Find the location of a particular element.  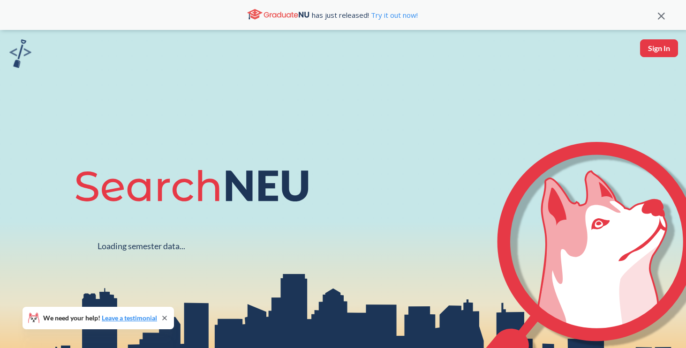

button: Sign In is located at coordinates (659, 48).